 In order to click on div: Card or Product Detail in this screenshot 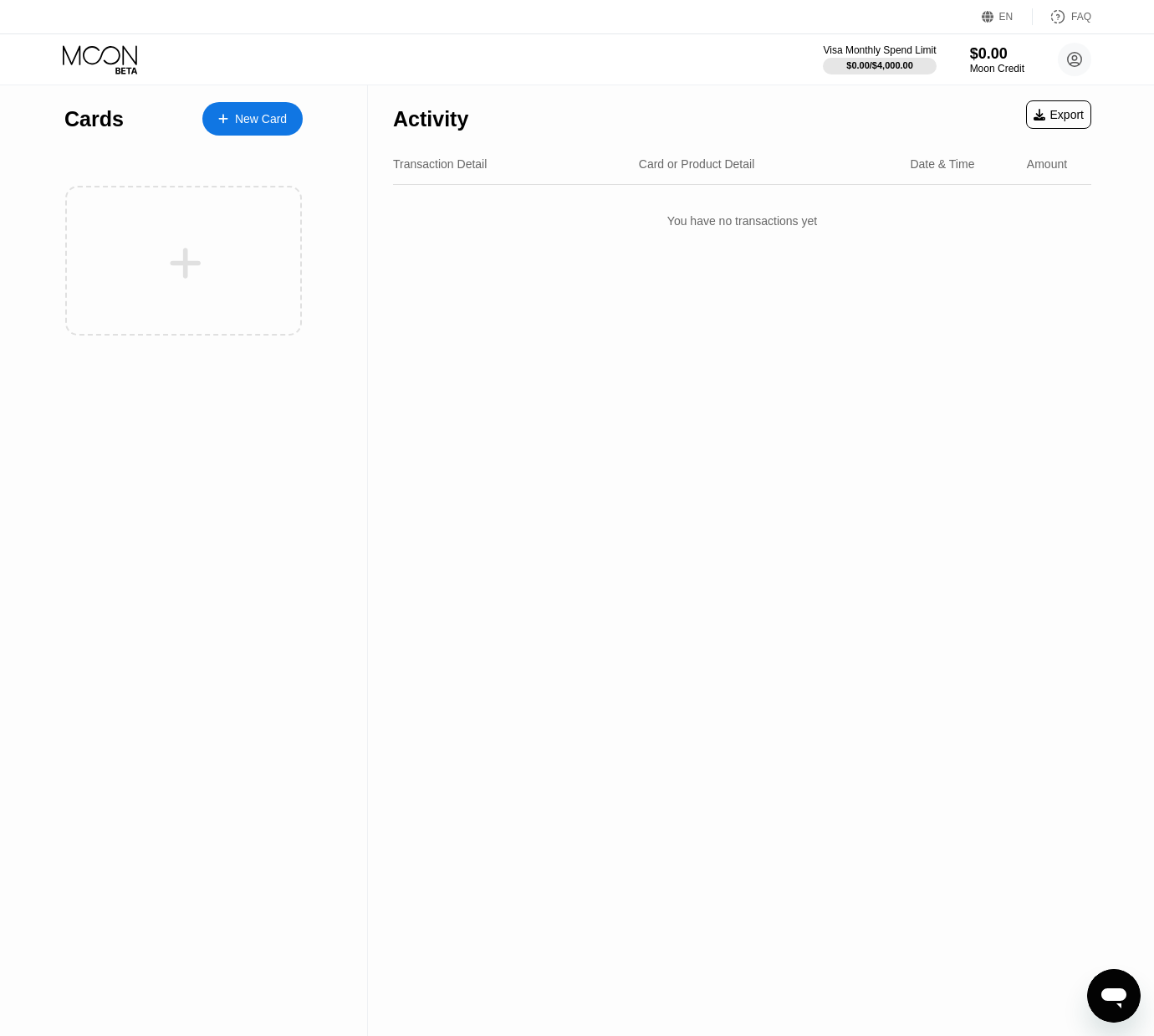, I will do `click(697, 164)`.